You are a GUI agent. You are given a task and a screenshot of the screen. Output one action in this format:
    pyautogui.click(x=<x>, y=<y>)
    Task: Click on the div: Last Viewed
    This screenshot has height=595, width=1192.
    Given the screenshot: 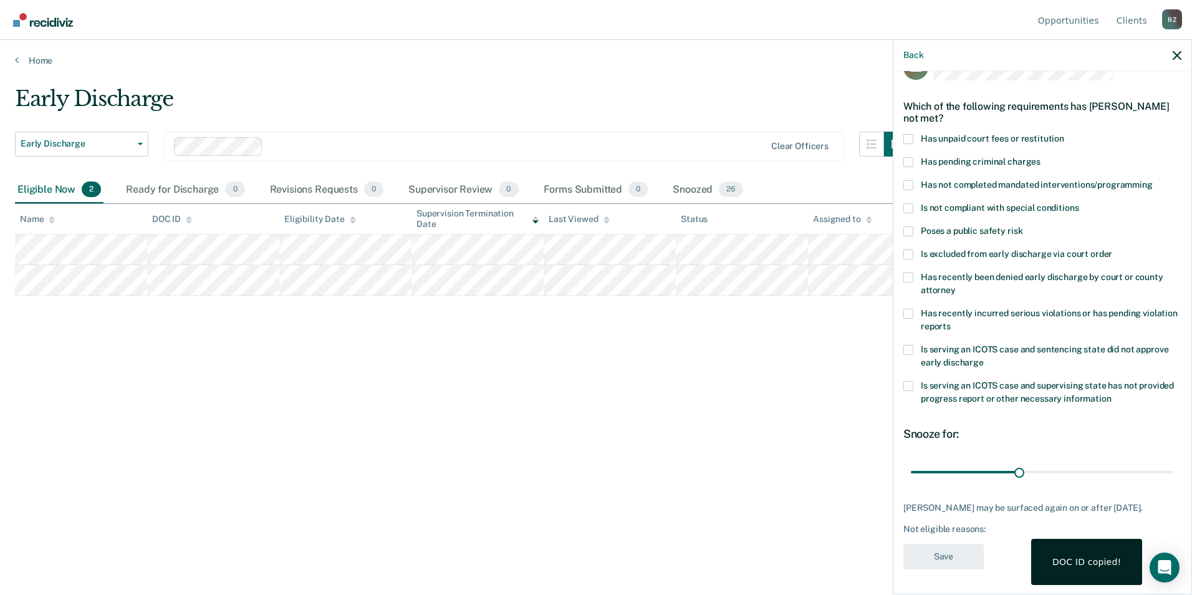 What is the action you would take?
    pyautogui.click(x=578, y=219)
    